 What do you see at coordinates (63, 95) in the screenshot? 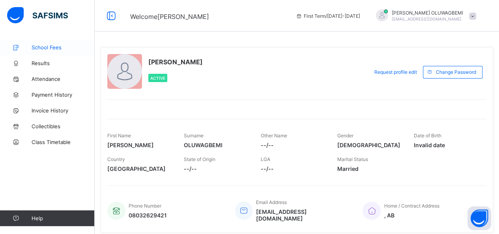
I see `span: Payment History` at bounding box center [63, 95].